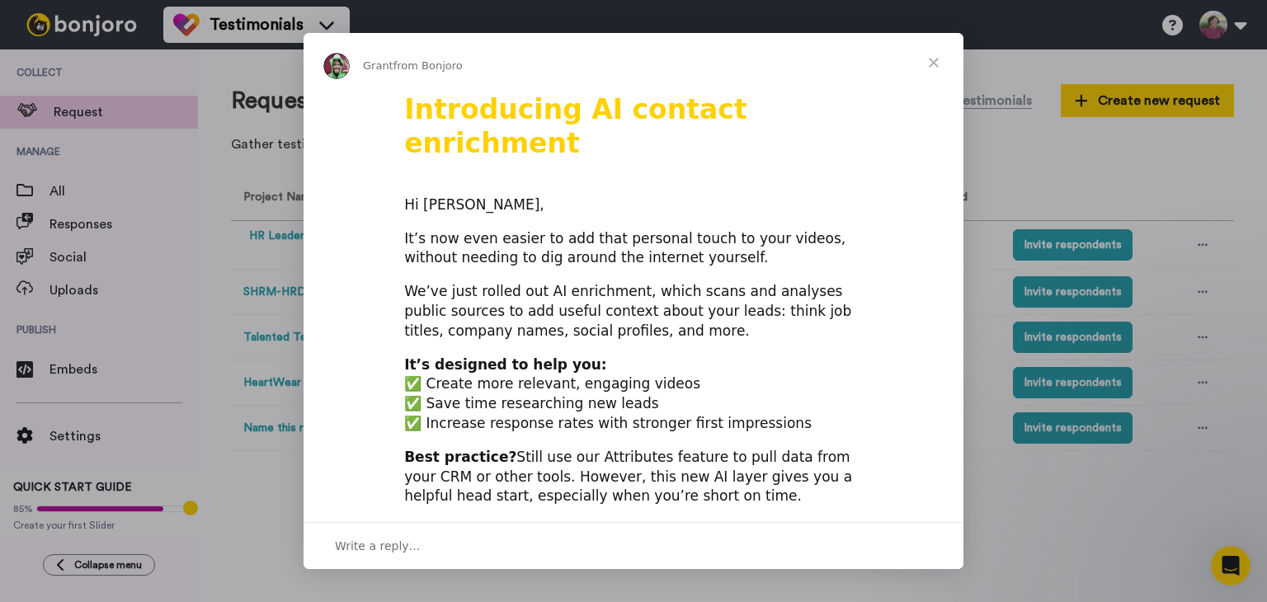 This screenshot has width=1267, height=602. What do you see at coordinates (230, 102) in the screenshot?
I see `div: Keywords by Traffic` at bounding box center [230, 102].